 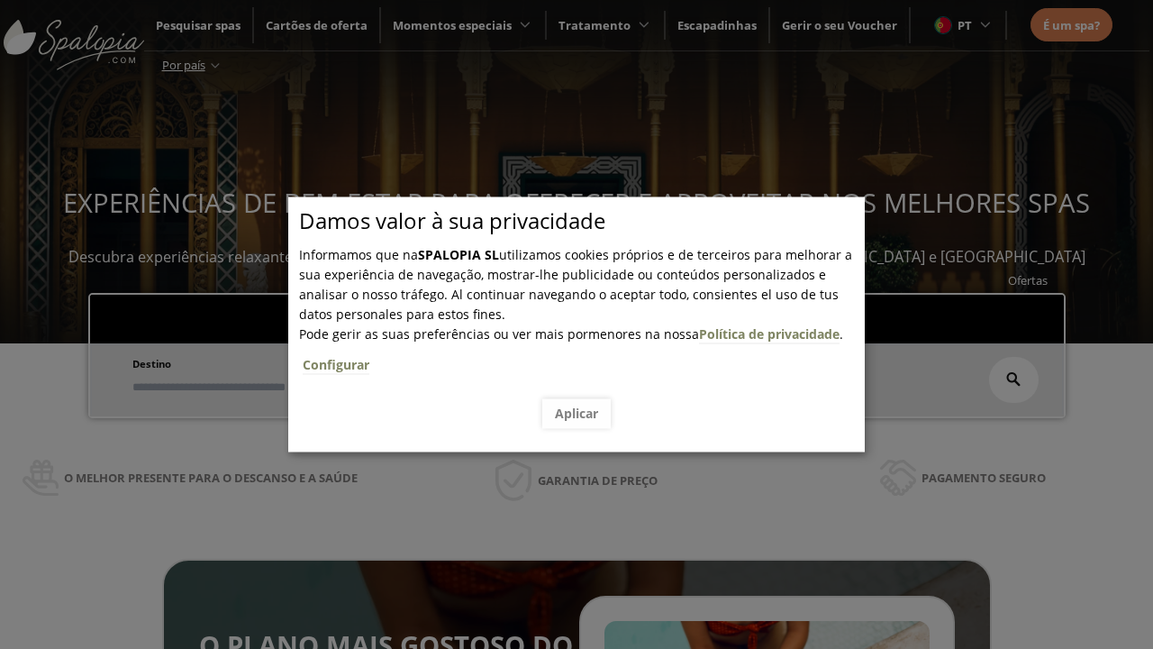 What do you see at coordinates (577, 413) in the screenshot?
I see `button: Aplicar` at bounding box center [577, 413].